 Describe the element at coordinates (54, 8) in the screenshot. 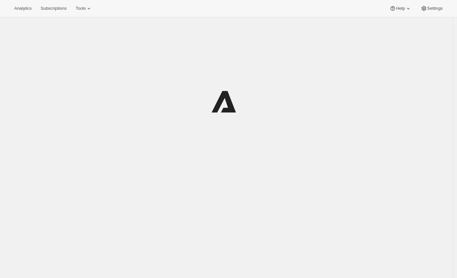

I see `span: Subscriptions` at that location.